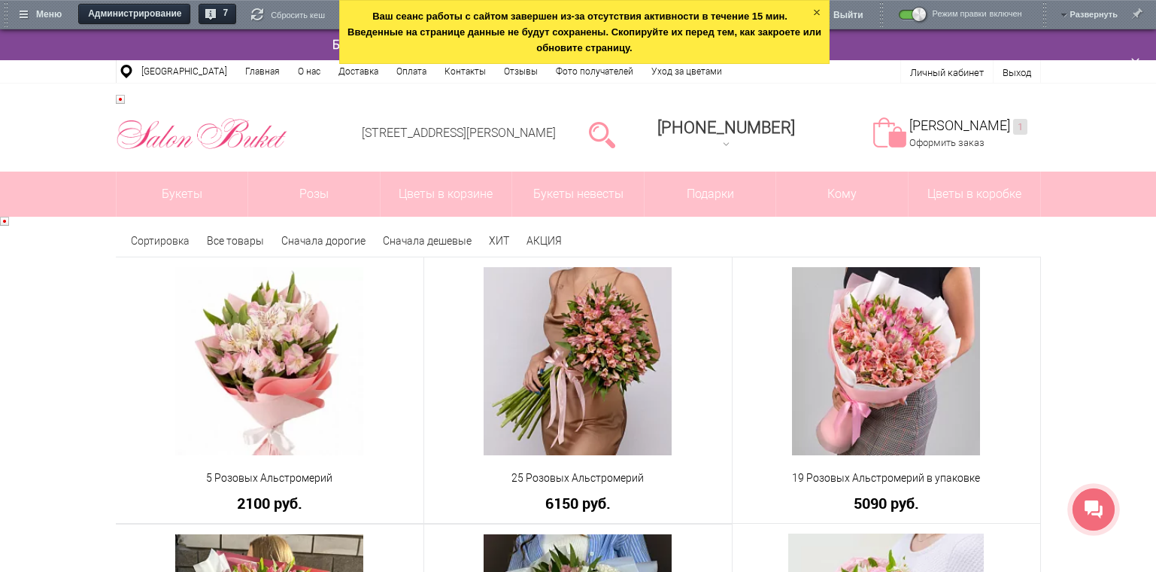  What do you see at coordinates (160, 241) in the screenshot?
I see `span: Сортировка` at bounding box center [160, 241].